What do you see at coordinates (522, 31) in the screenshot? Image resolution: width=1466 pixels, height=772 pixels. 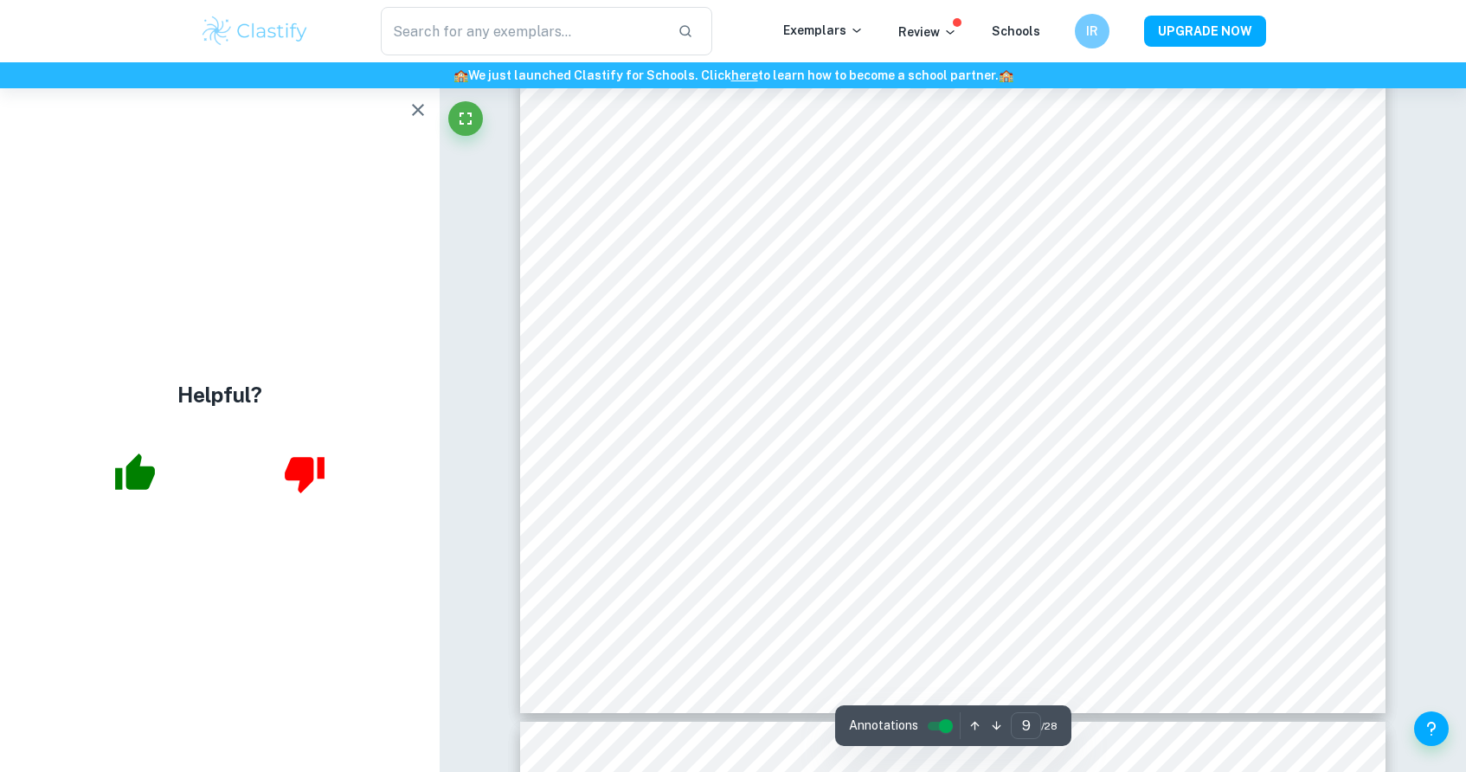 I see `input: Search for any exemplars...` at bounding box center [522, 31].